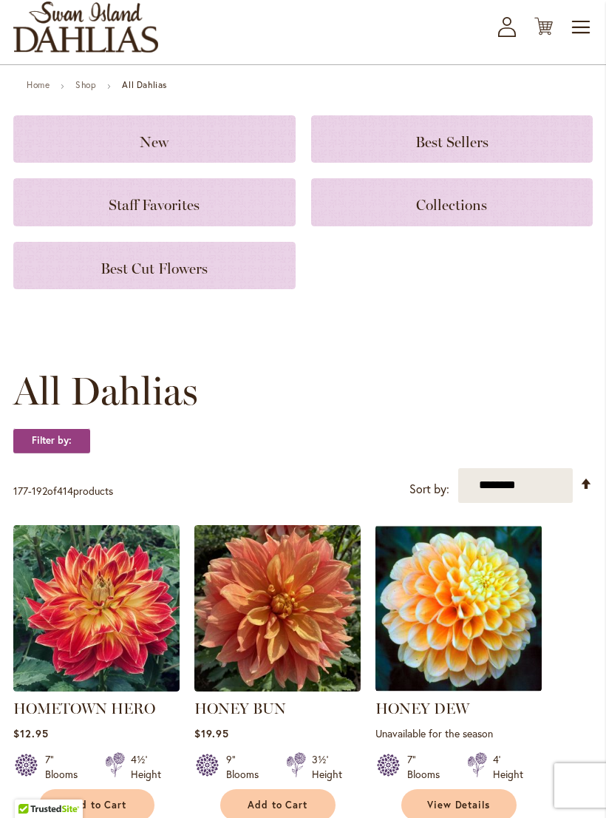  I want to click on span: Best Cut Flowers, so click(154, 268).